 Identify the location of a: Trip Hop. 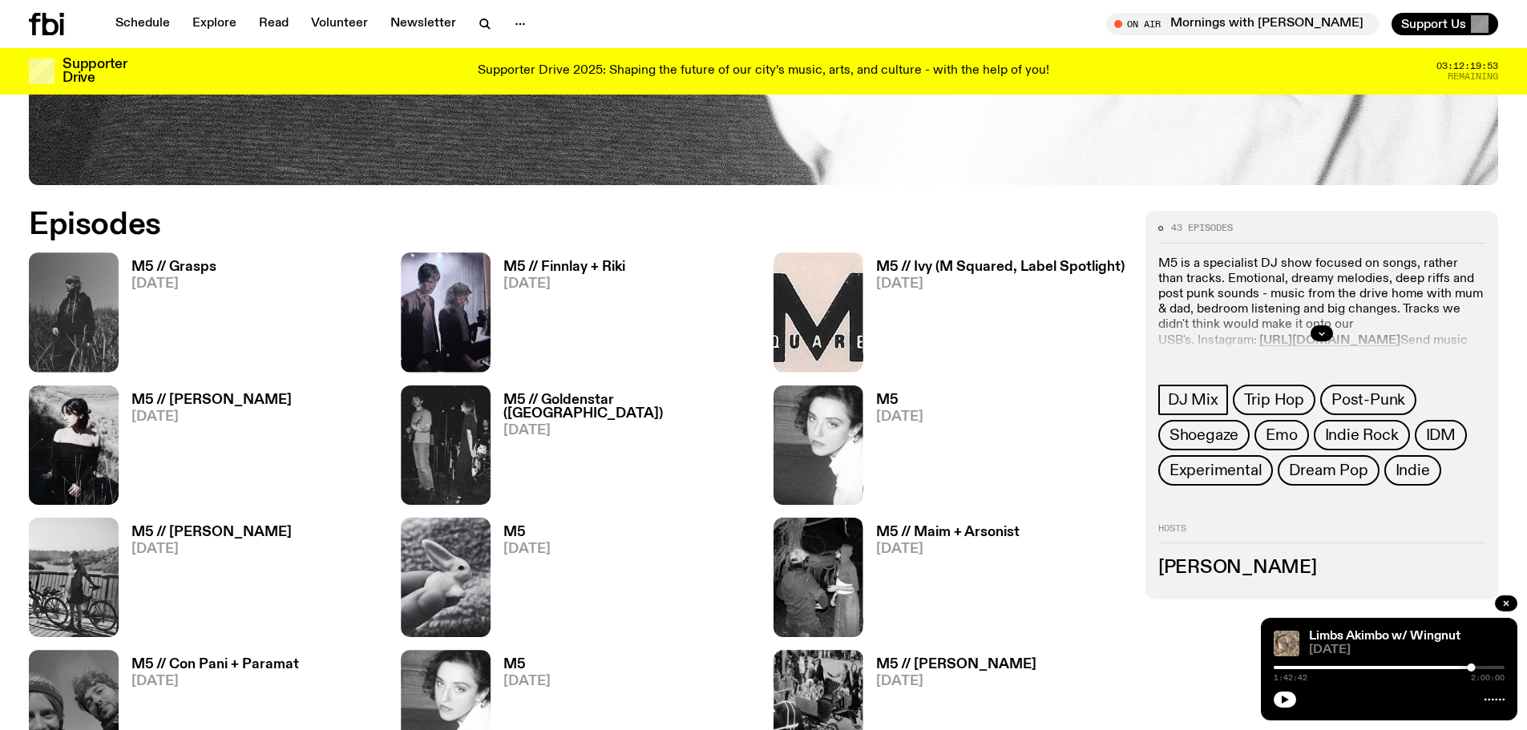
(1273, 400).